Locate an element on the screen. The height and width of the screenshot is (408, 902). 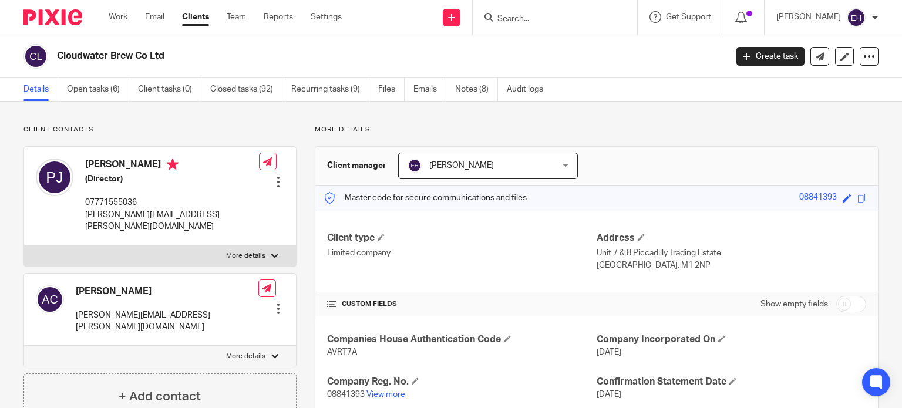
h4: Company Reg. No. is located at coordinates (461, 382).